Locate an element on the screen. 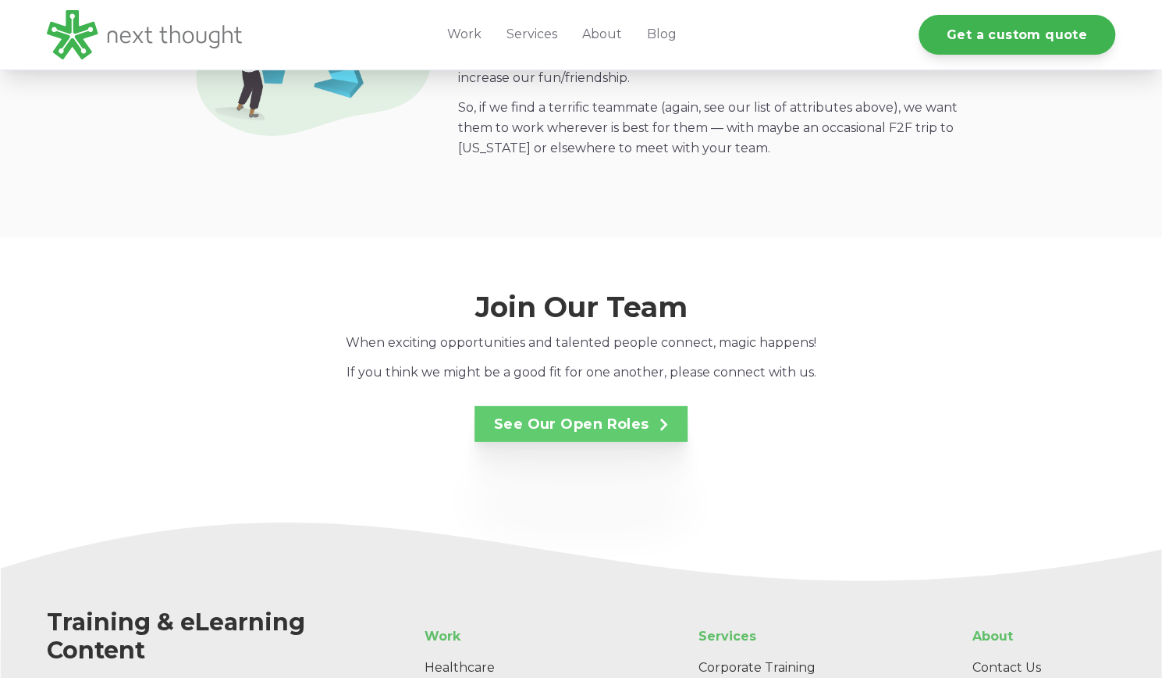 The image size is (1162, 678). a: Services is located at coordinates (809, 636).